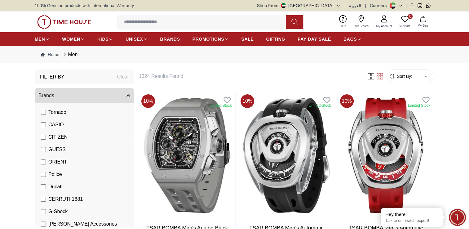 Image resolution: width=469 pixels, height=229 pixels. What do you see at coordinates (55, 174) in the screenshot?
I see `span: Police` at bounding box center [55, 174].